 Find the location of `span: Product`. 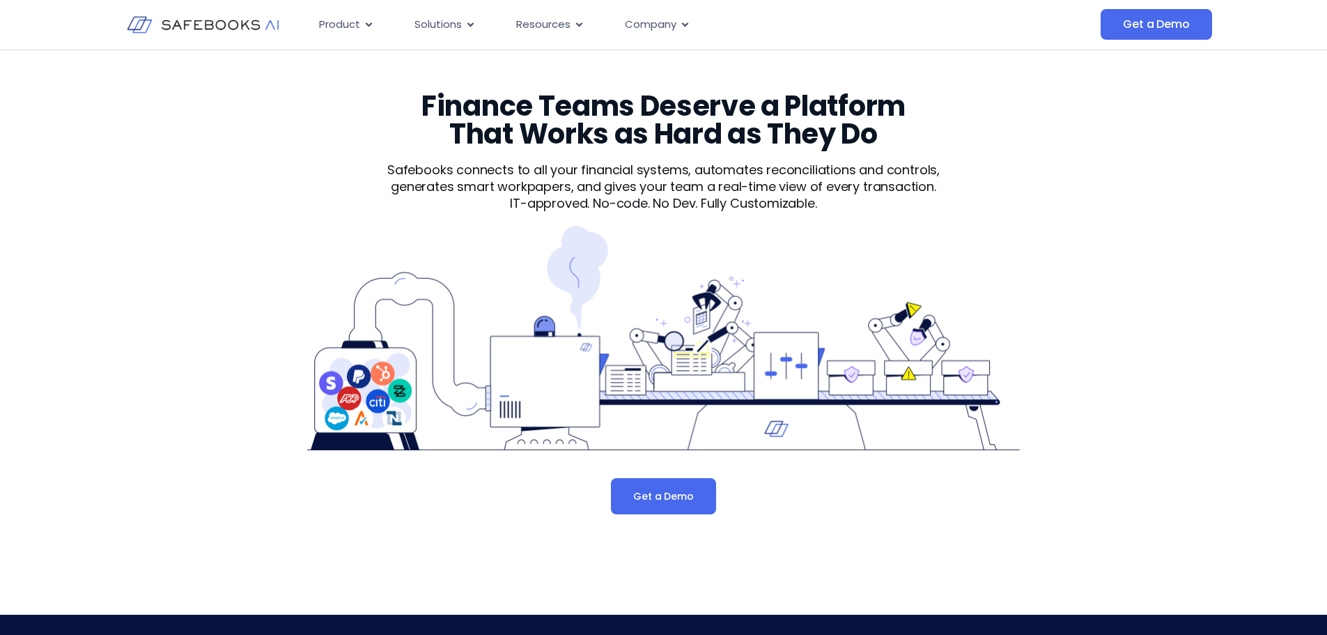

span: Product is located at coordinates (339, 24).